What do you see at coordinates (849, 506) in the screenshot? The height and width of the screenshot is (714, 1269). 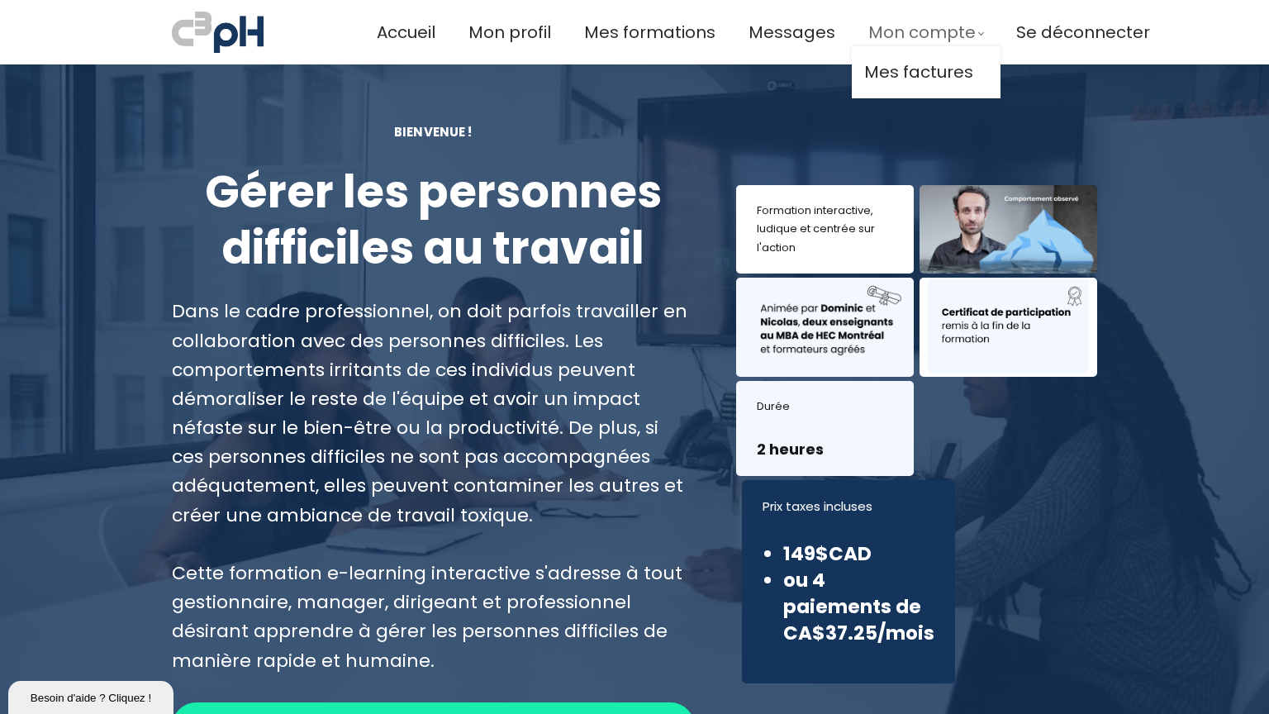 I see `div: Prix taxes incluses` at bounding box center [849, 506].